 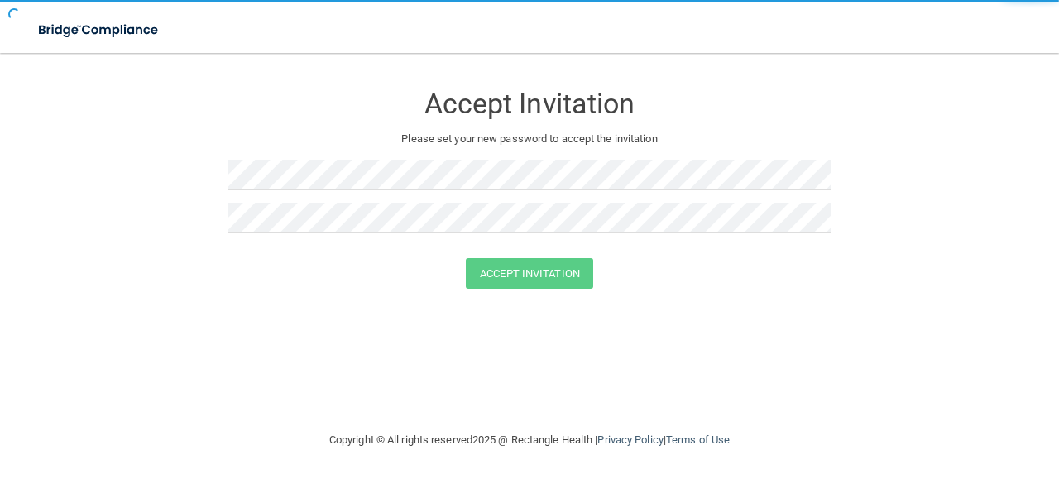 I want to click on a: Terms of Use, so click(x=698, y=439).